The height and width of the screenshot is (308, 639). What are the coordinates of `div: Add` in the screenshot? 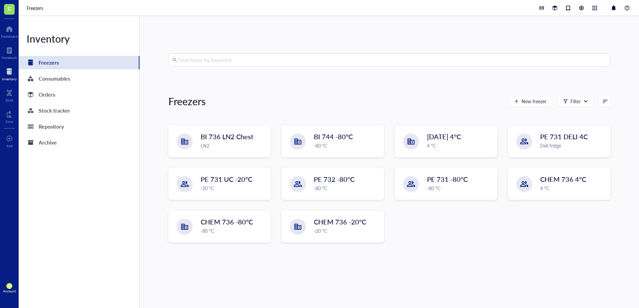 It's located at (9, 146).